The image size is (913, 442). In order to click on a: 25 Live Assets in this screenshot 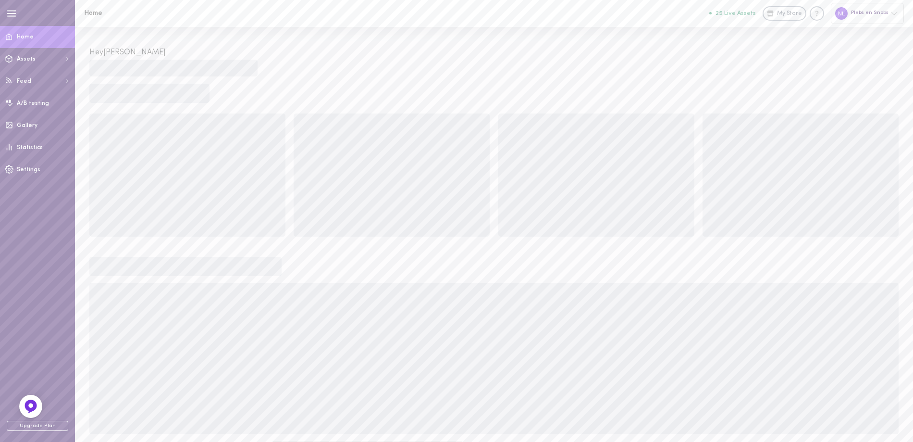, I will do `click(736, 13)`.